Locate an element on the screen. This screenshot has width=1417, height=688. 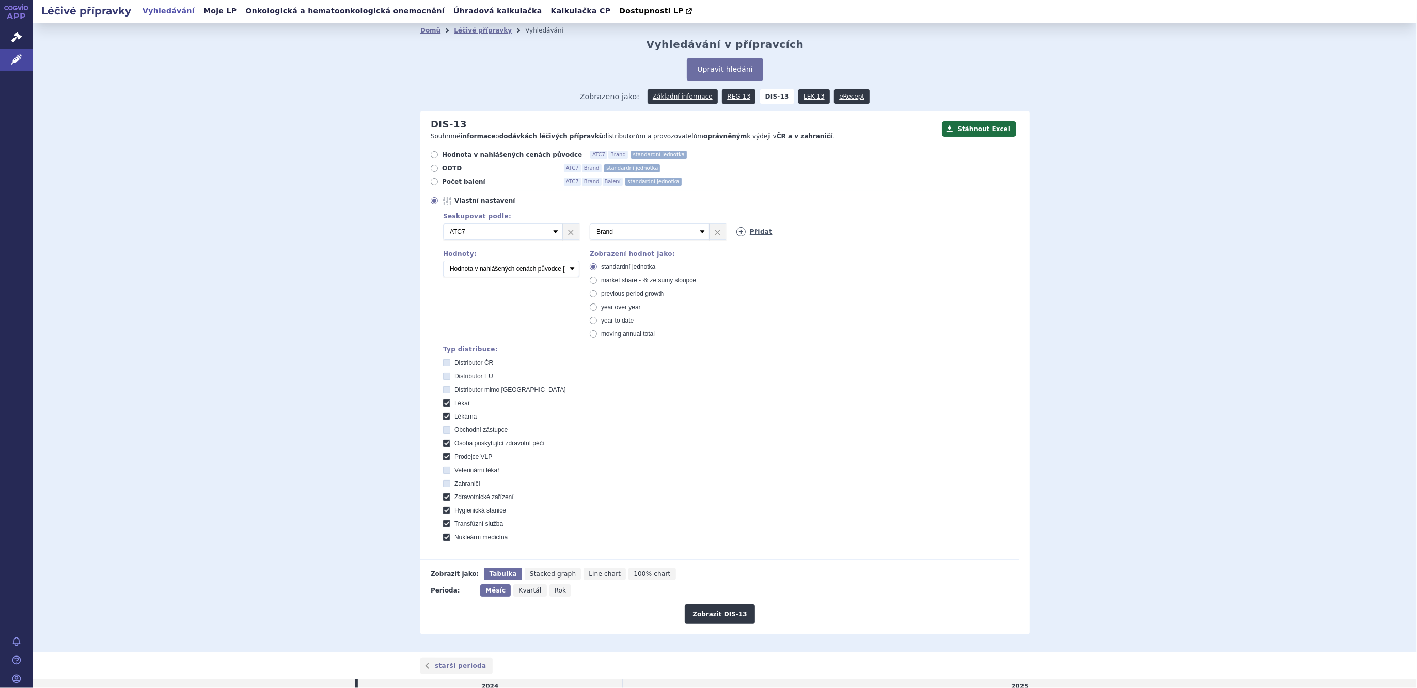
a: Domů is located at coordinates (430, 30).